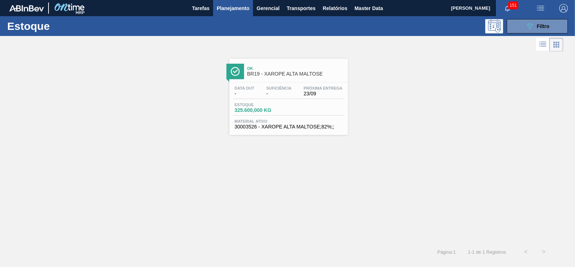 The height and width of the screenshot is (267, 575). I want to click on span: 23/09, so click(323, 93).